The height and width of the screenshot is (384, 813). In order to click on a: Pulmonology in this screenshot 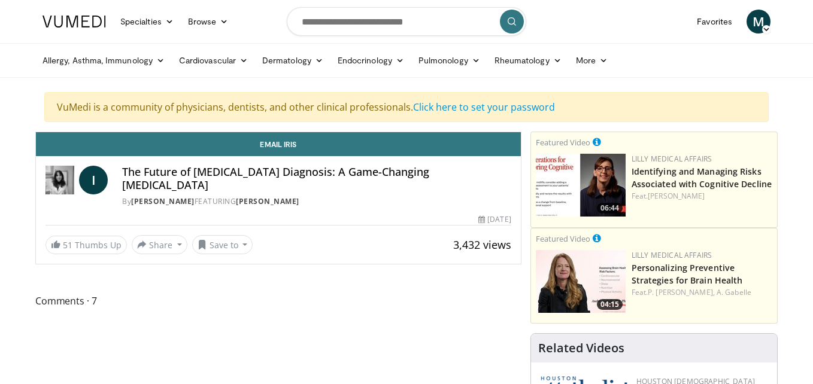, I will do `click(449, 60)`.